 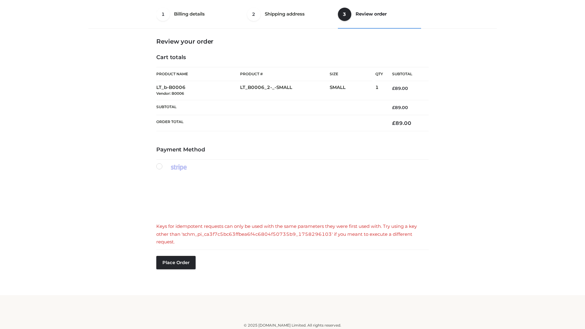 I want to click on th: Product #, so click(x=285, y=74).